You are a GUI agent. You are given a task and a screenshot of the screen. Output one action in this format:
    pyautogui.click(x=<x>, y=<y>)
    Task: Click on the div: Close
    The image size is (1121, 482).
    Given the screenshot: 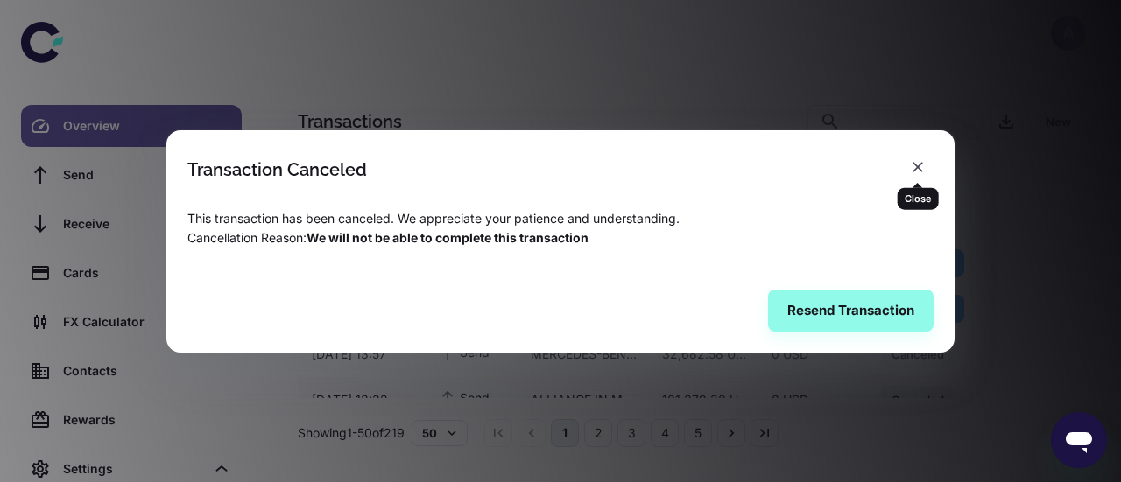 What is the action you would take?
    pyautogui.click(x=917, y=199)
    